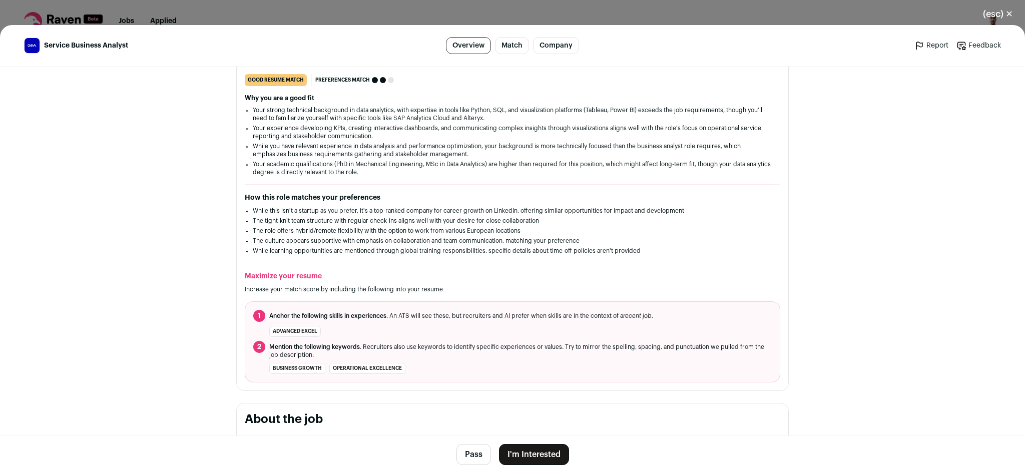  I want to click on li: While you have relevant experience in data analysis and performance optimization, your background..., so click(513, 150).